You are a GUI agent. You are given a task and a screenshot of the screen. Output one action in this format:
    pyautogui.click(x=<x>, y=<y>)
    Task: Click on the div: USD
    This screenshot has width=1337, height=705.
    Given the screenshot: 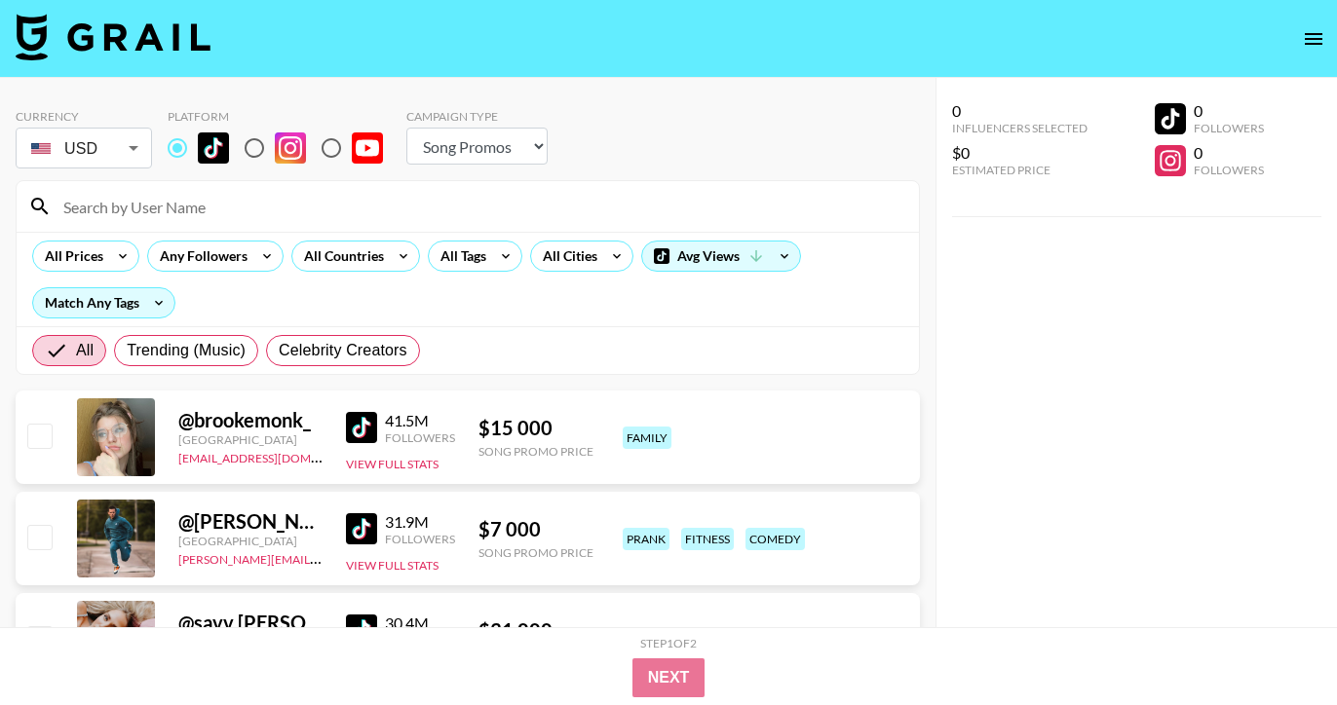 What is the action you would take?
    pyautogui.click(x=84, y=148)
    